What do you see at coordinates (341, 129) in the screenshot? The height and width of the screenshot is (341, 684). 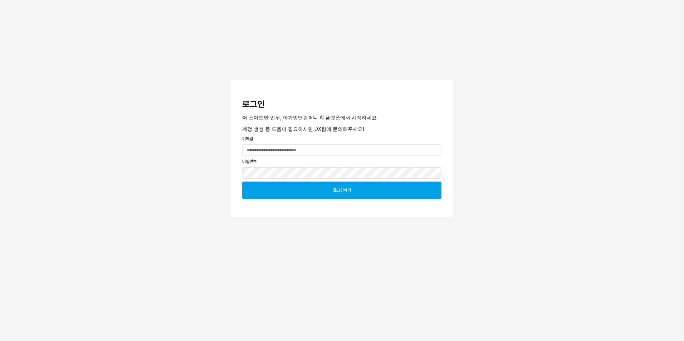 I see `p: 계정 생성 등 도움이 필요하시면 DX팀에 문의해주세요!` at bounding box center [341, 129].